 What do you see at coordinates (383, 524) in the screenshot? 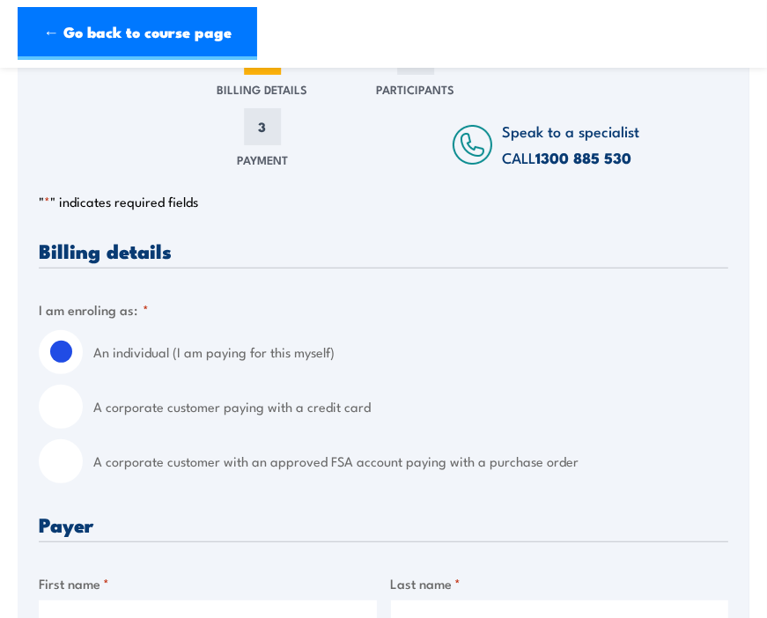
I see `h3: Payer` at bounding box center [383, 524].